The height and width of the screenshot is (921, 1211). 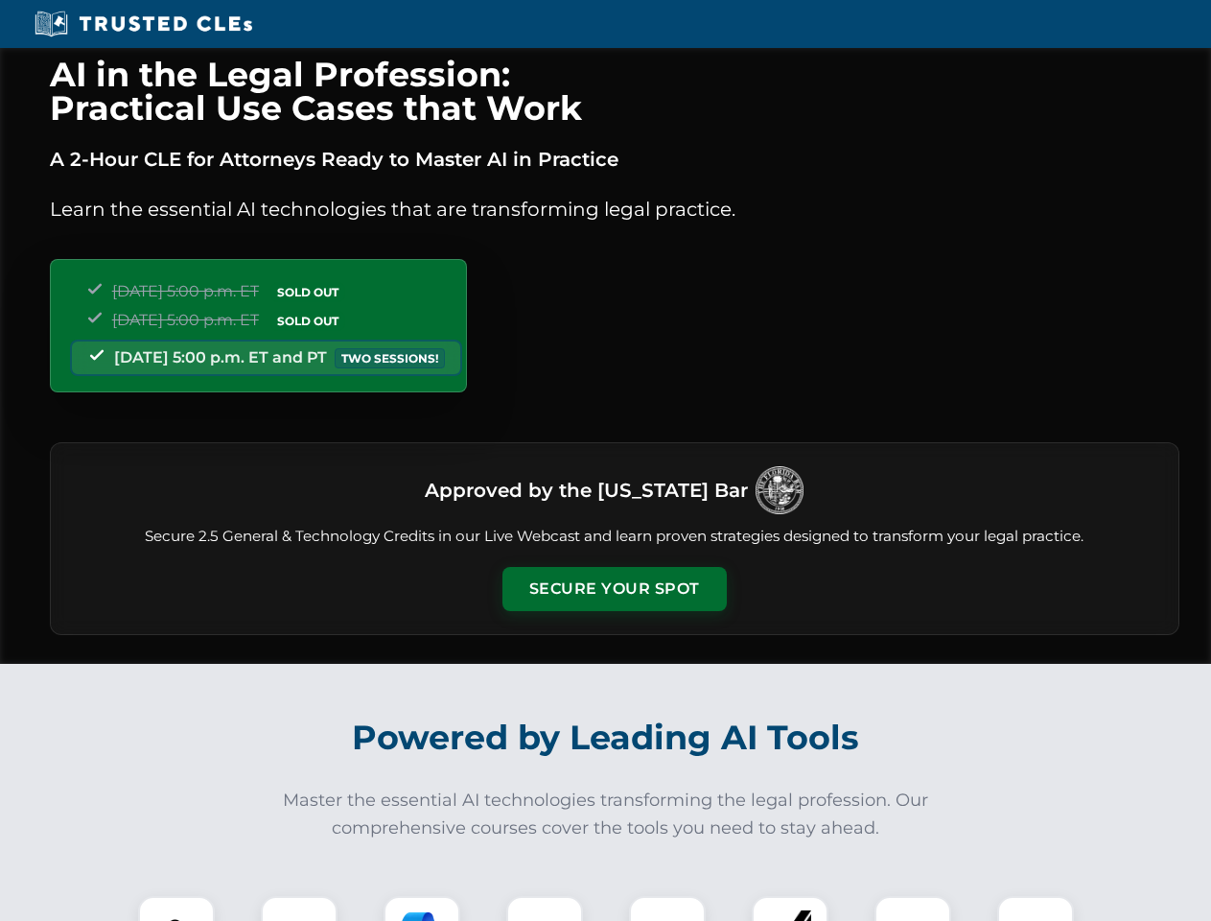 I want to click on p: Secure 2.5 General & Technology Credits in our Live Webcast and learn proven strategies designed ..., so click(x=615, y=536).